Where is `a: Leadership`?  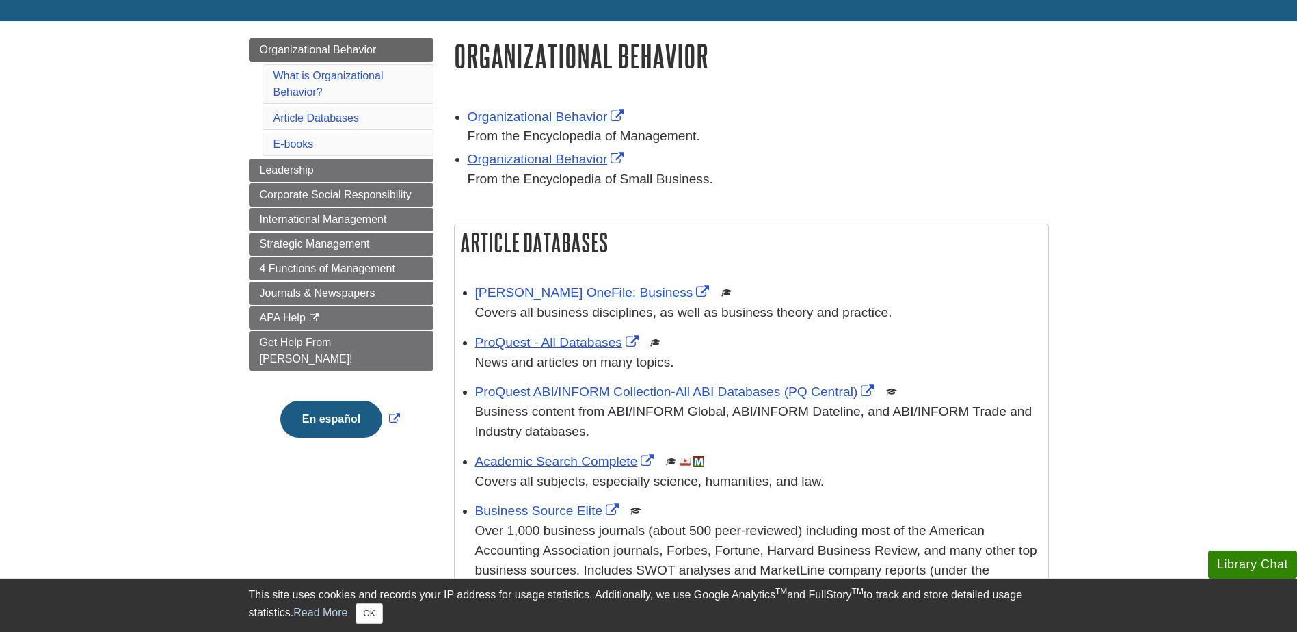
a: Leadership is located at coordinates (341, 170).